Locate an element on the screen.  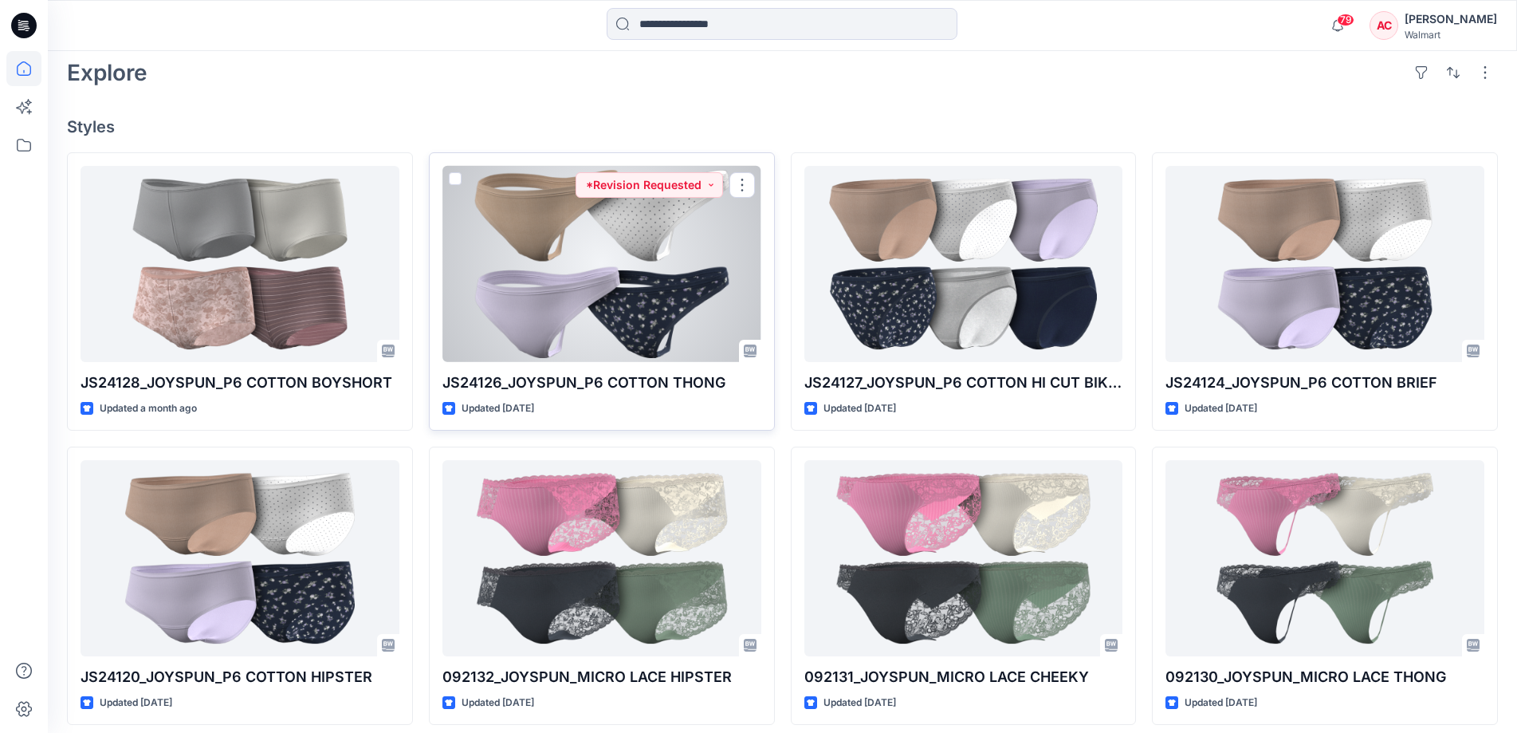
p: JS24126_JOYSPUN_P6 COTTON THONG is located at coordinates (602, 383).